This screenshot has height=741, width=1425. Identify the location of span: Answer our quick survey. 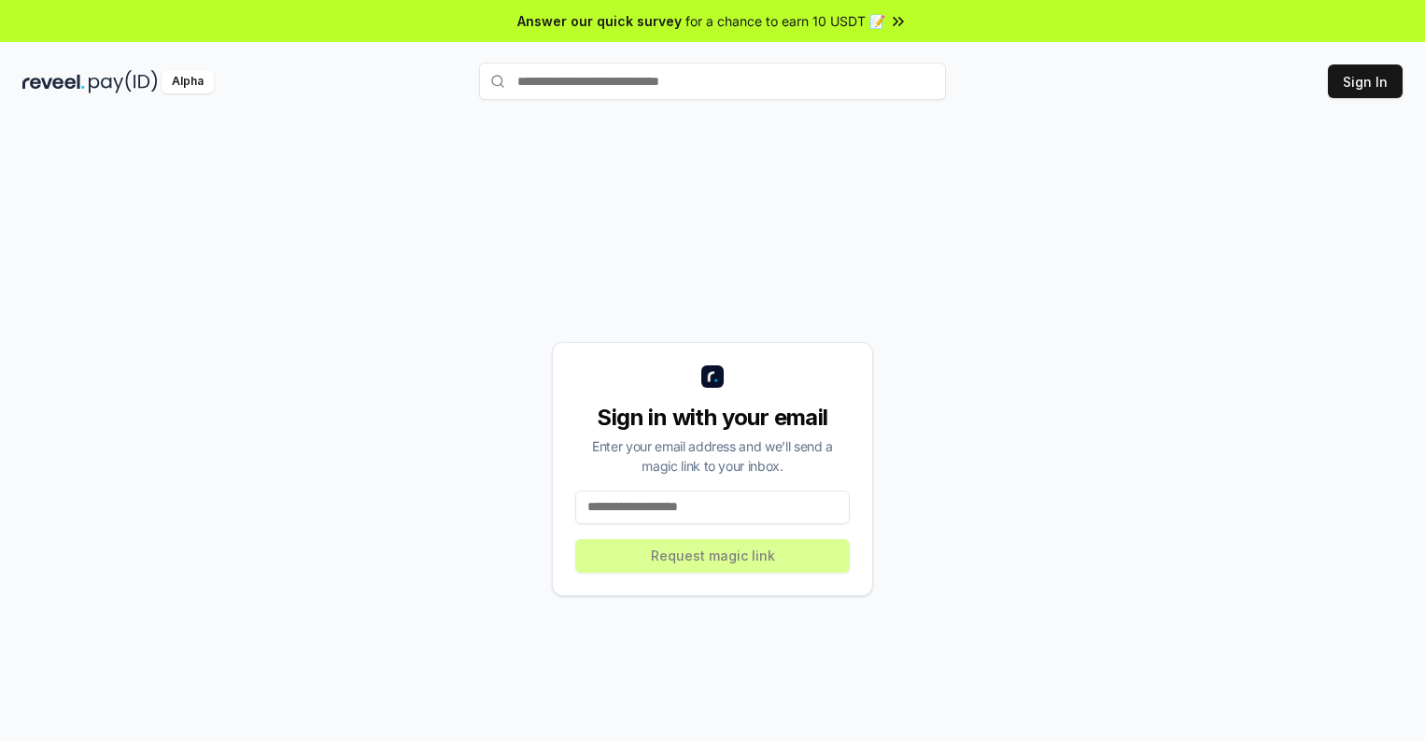
(600, 21).